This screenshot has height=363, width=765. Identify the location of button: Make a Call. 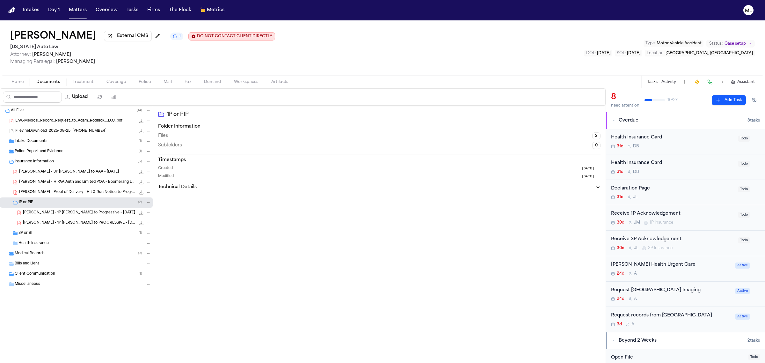
(710, 82).